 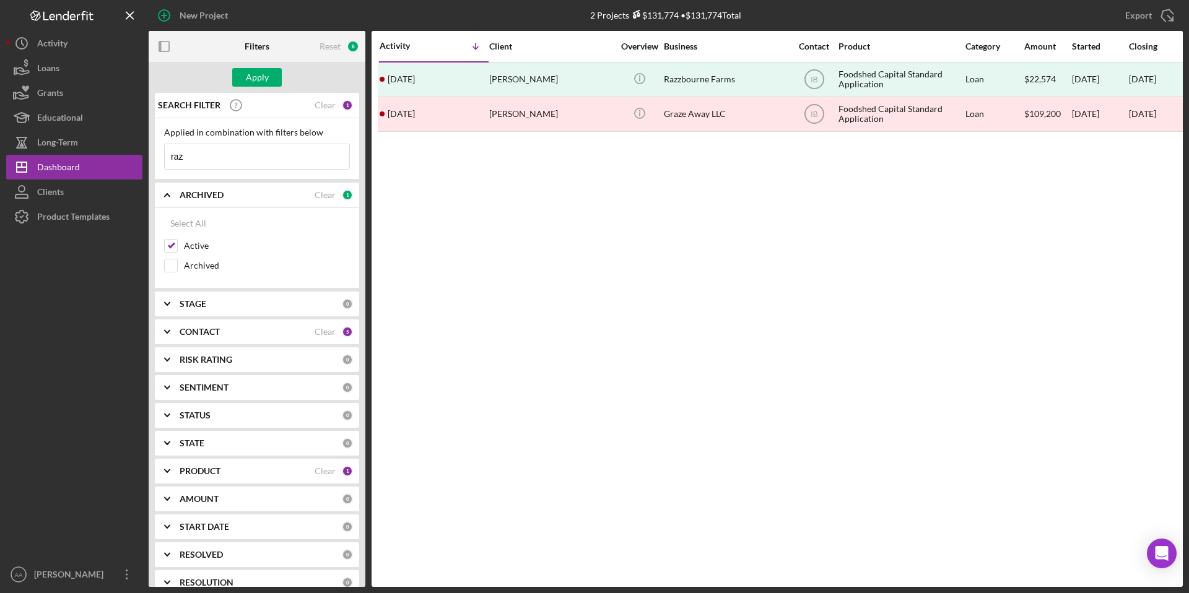 I want to click on div: Export, so click(x=1138, y=15).